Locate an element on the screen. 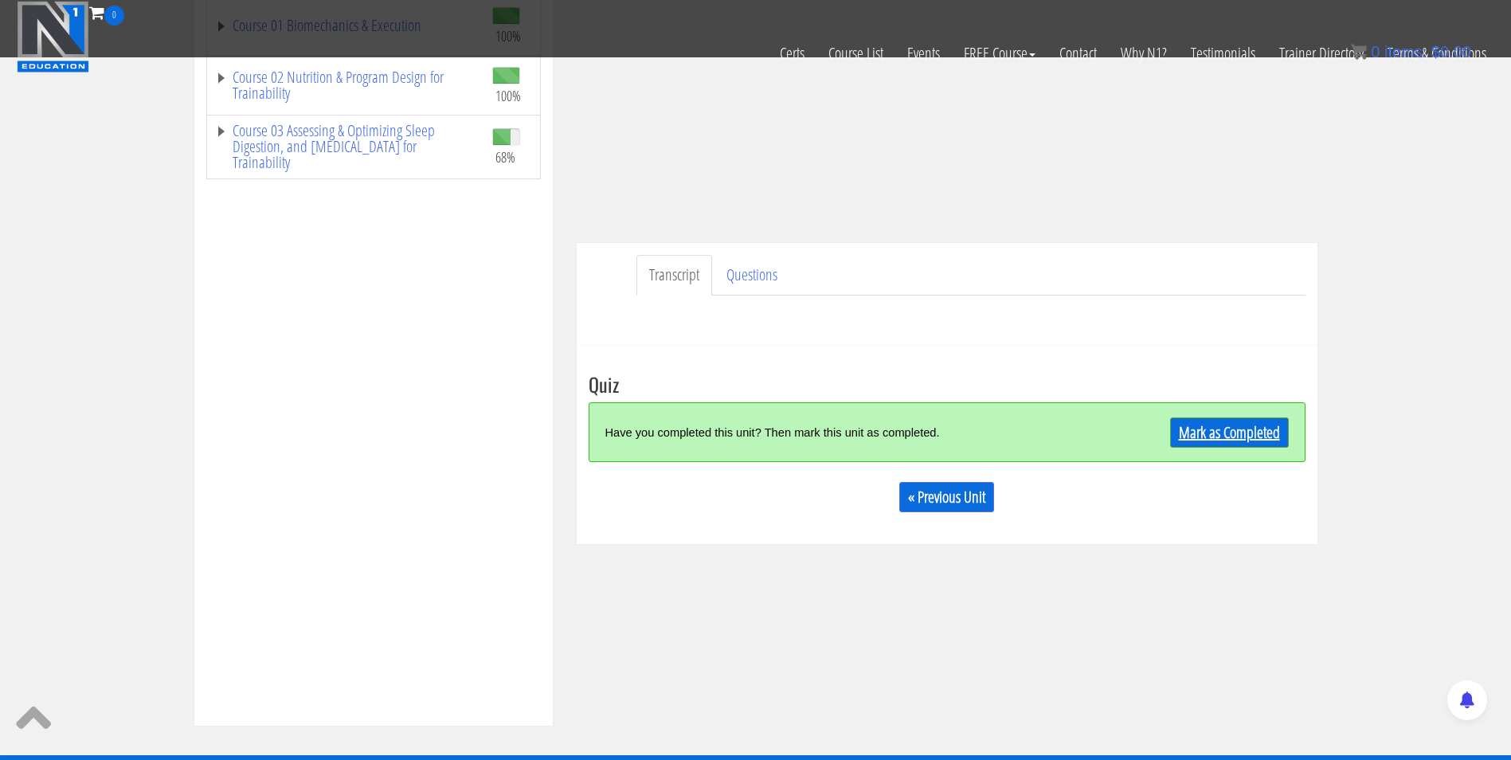 Image resolution: width=1511 pixels, height=760 pixels. a: Course 02 Nutrition & Program Design for Trainability is located at coordinates (346, 85).